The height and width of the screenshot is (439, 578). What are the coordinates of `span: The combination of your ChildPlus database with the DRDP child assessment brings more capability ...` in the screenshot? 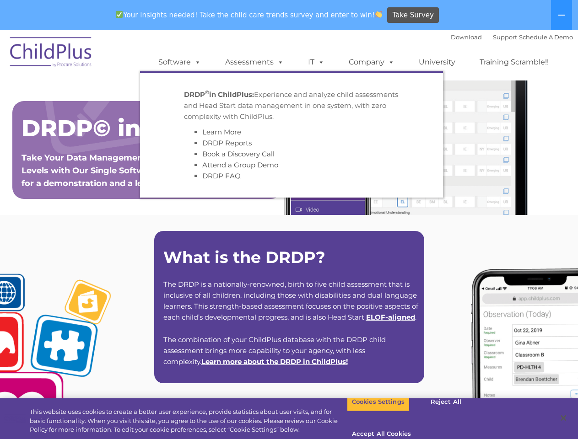 It's located at (275, 351).